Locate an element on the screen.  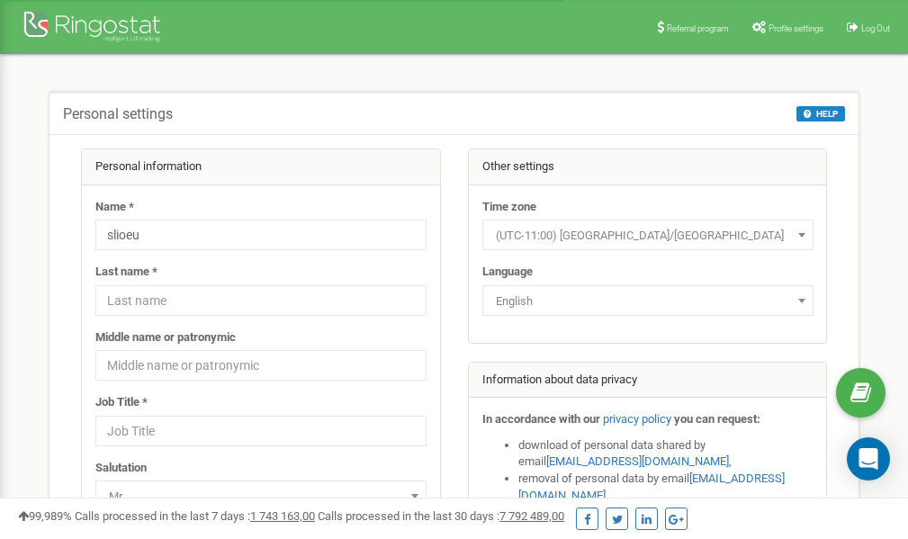
label: Name * is located at coordinates (114, 207).